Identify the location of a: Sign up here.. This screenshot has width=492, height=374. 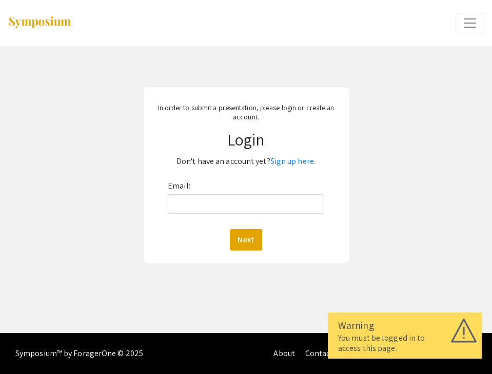
(293, 161).